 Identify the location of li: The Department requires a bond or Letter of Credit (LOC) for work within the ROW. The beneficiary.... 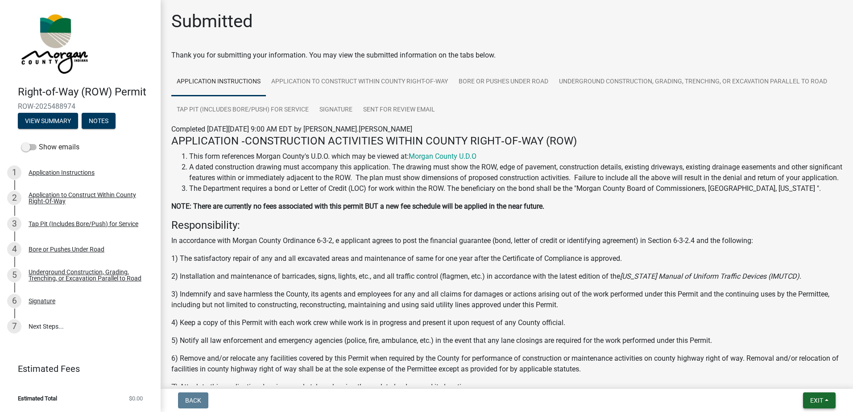
(516, 189).